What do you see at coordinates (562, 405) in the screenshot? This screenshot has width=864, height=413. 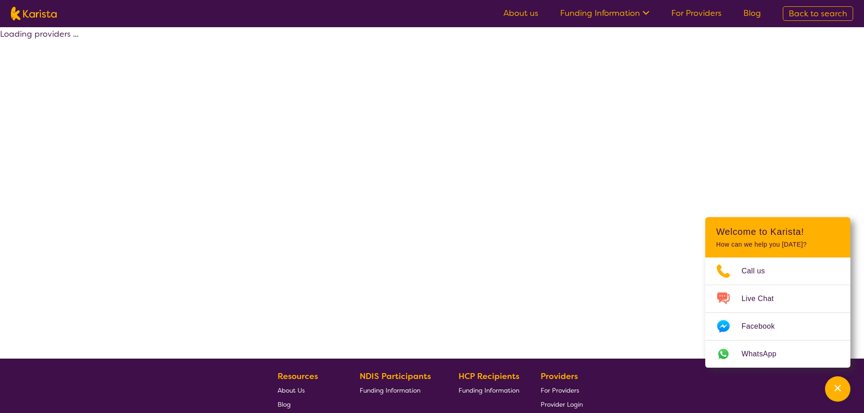 I see `span: Provider Login` at bounding box center [562, 405].